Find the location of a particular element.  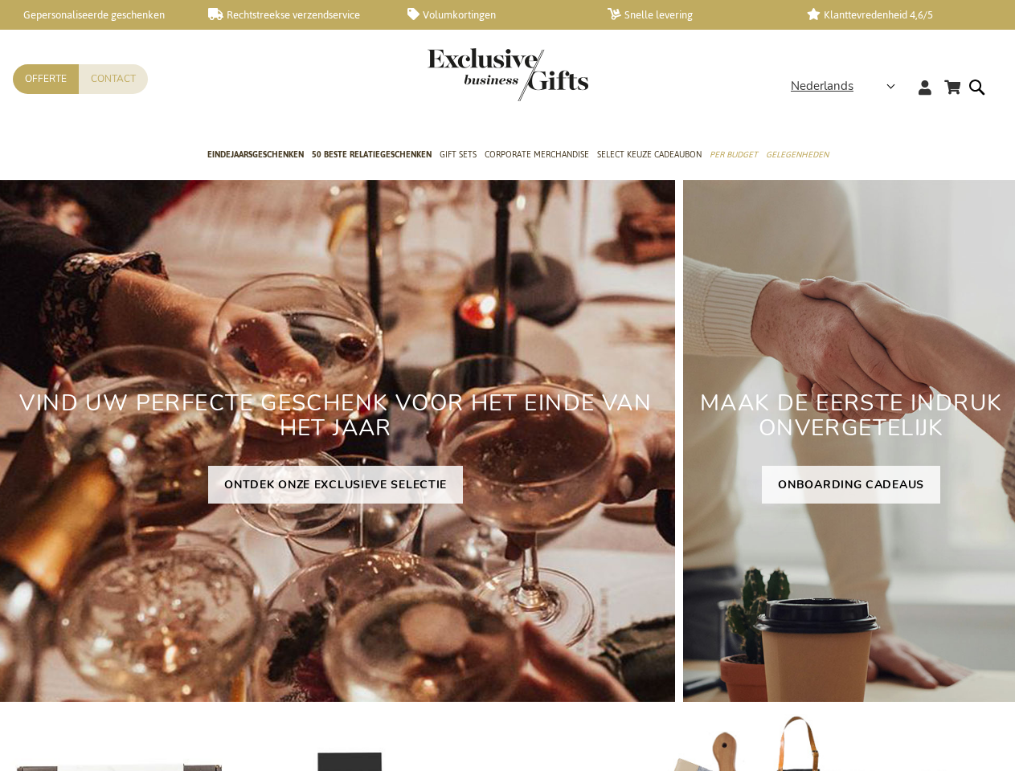

span: Select Keuze Cadeaubon is located at coordinates (649, 154).